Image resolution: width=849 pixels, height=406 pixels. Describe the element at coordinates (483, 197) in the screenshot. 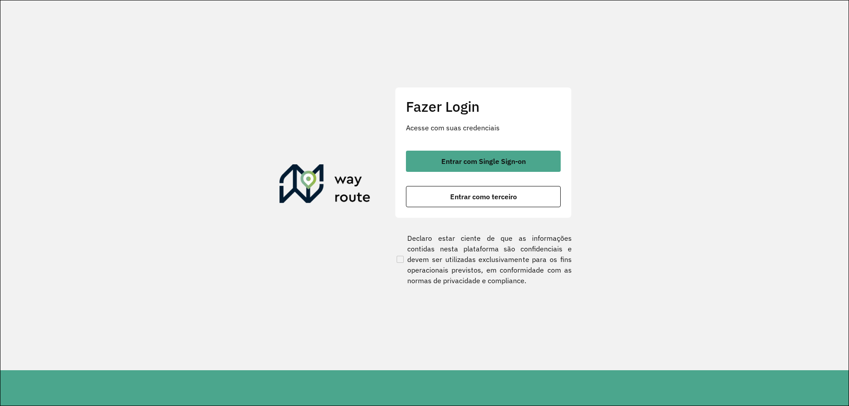

I see `span: Entrar como terceiro` at that location.